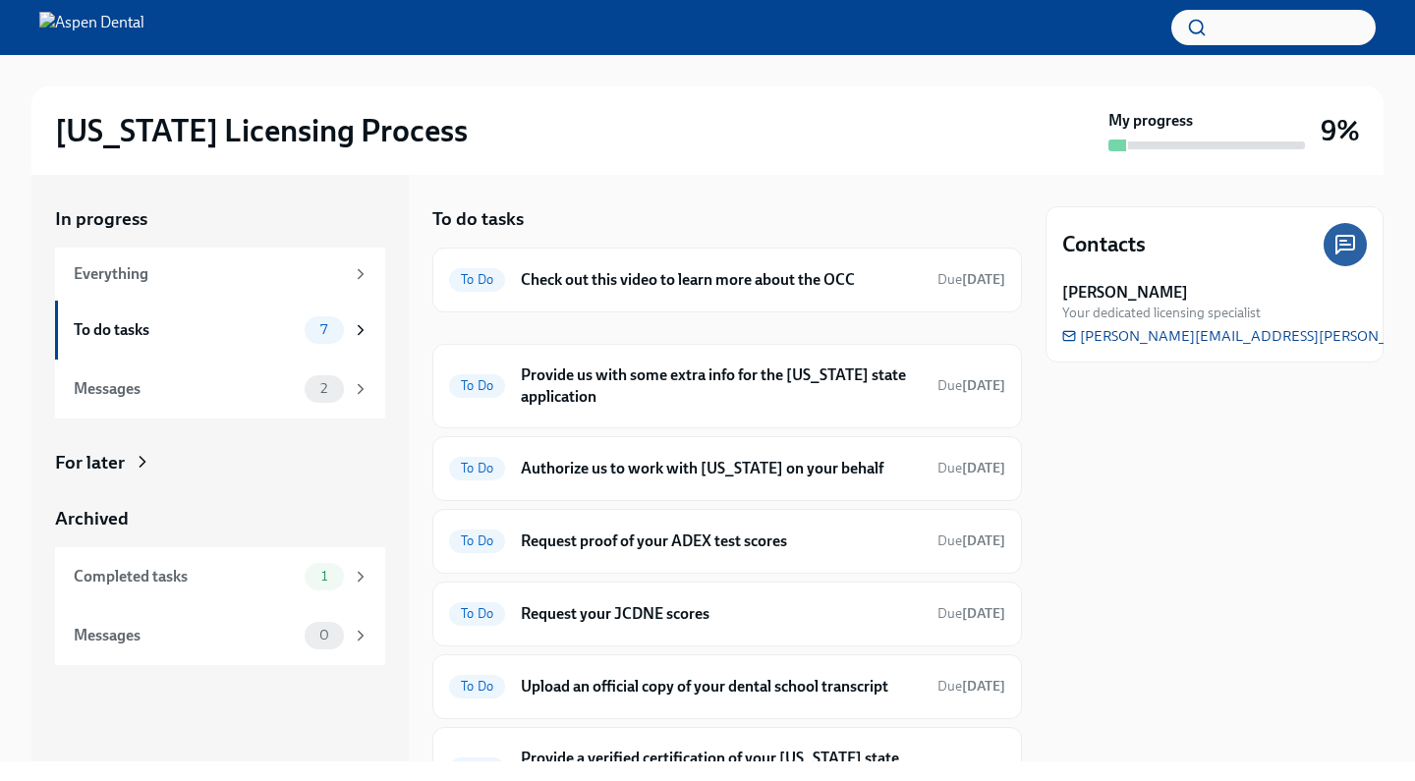  What do you see at coordinates (324, 635) in the screenshot?
I see `span: 0` at bounding box center [324, 635].